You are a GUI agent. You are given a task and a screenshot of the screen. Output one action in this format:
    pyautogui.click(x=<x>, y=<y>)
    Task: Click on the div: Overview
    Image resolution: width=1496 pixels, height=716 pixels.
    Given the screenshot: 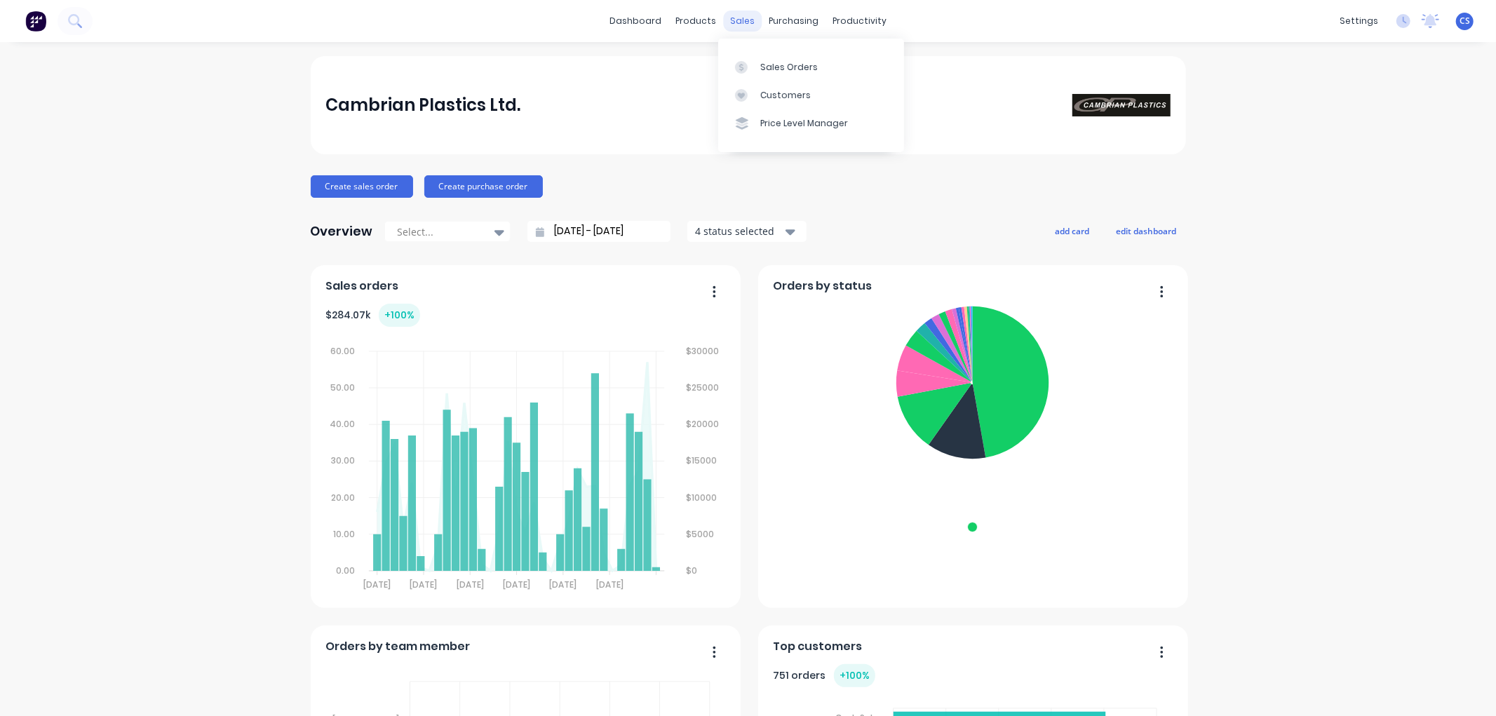 What is the action you would take?
    pyautogui.click(x=342, y=231)
    